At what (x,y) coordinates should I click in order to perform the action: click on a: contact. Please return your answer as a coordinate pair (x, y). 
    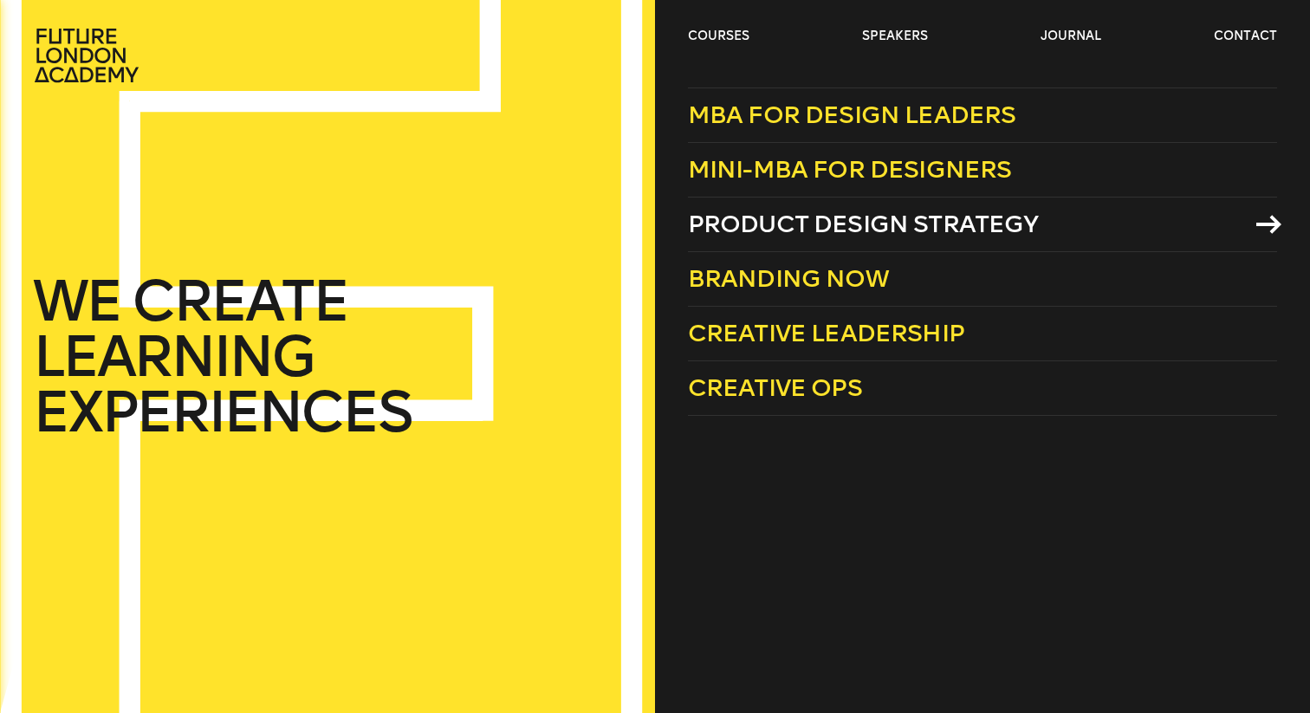
    Looking at the image, I should click on (1245, 36).